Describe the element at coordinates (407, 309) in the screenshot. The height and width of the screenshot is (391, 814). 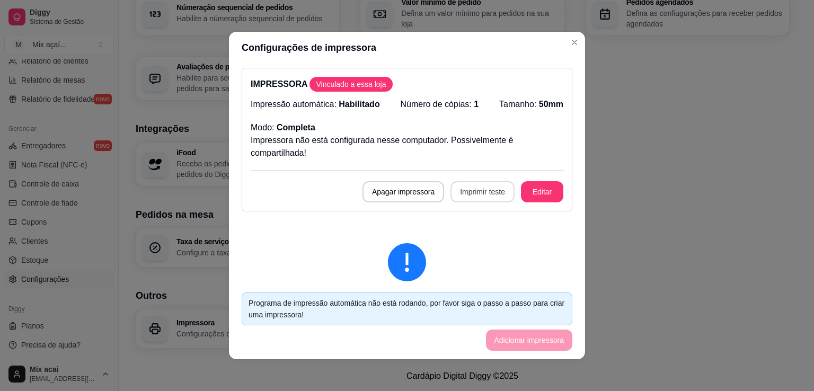
I see `div: Programa de impressão automática não está rodando, por favor siga o passo a passo para criar uma ...` at that location.